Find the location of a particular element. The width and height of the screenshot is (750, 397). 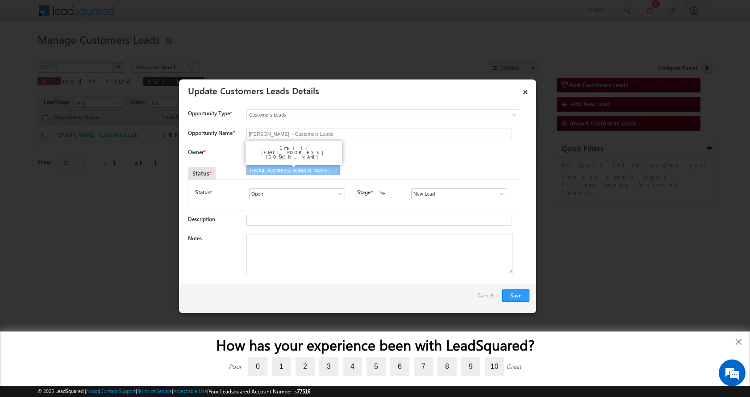

label: 0 is located at coordinates (258, 366).